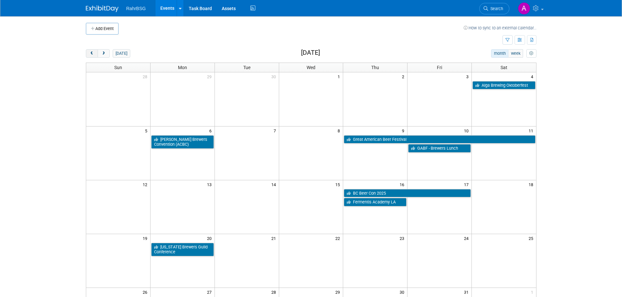 The image size is (622, 297). I want to click on span: 13, so click(210, 184).